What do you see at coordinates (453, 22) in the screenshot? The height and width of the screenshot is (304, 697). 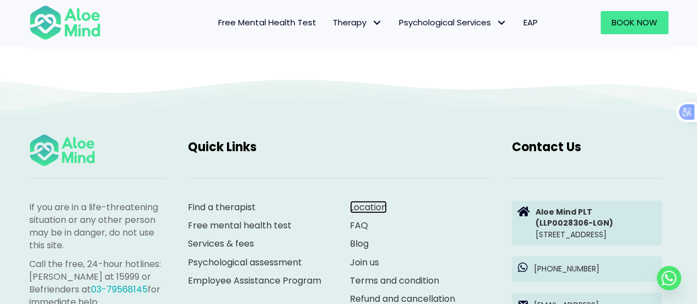 I see `span: Psychological Services` at bounding box center [453, 22].